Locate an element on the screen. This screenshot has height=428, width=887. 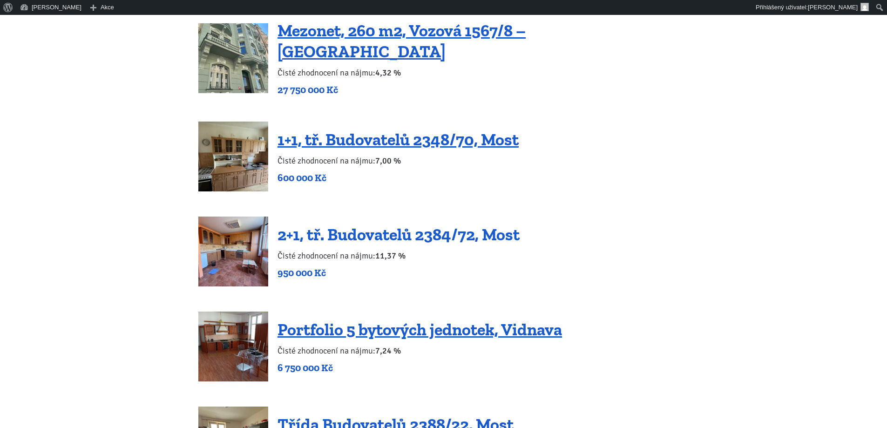
b: 7,24 % is located at coordinates (388, 351).